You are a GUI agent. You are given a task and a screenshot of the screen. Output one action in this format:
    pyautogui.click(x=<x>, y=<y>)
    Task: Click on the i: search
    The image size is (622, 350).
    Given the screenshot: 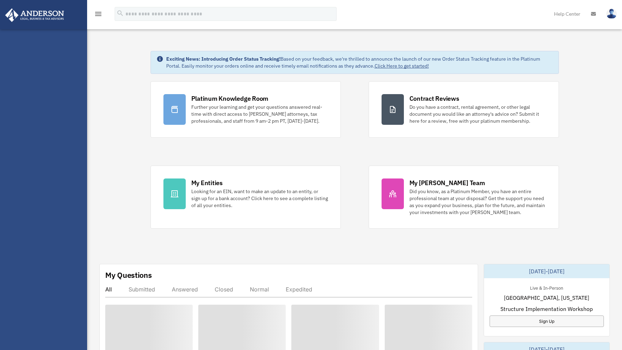 What is the action you would take?
    pyautogui.click(x=120, y=13)
    